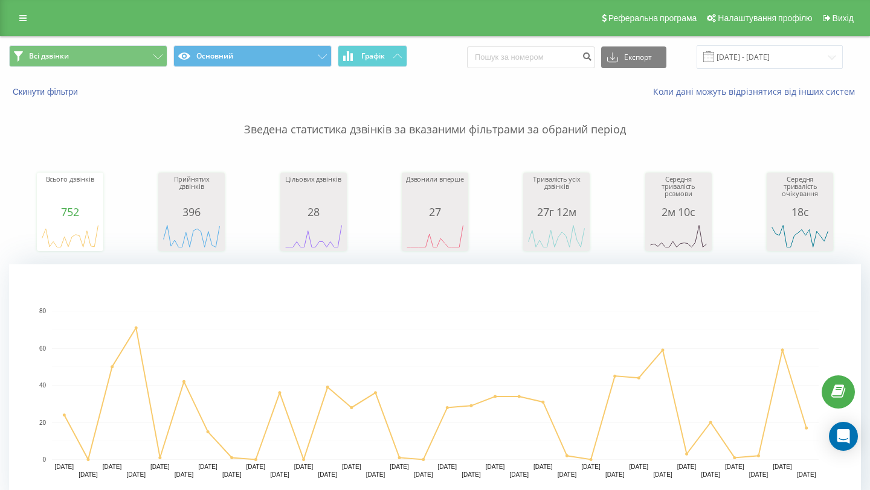  Describe the element at coordinates (678, 212) in the screenshot. I see `div: 2м 10с` at that location.